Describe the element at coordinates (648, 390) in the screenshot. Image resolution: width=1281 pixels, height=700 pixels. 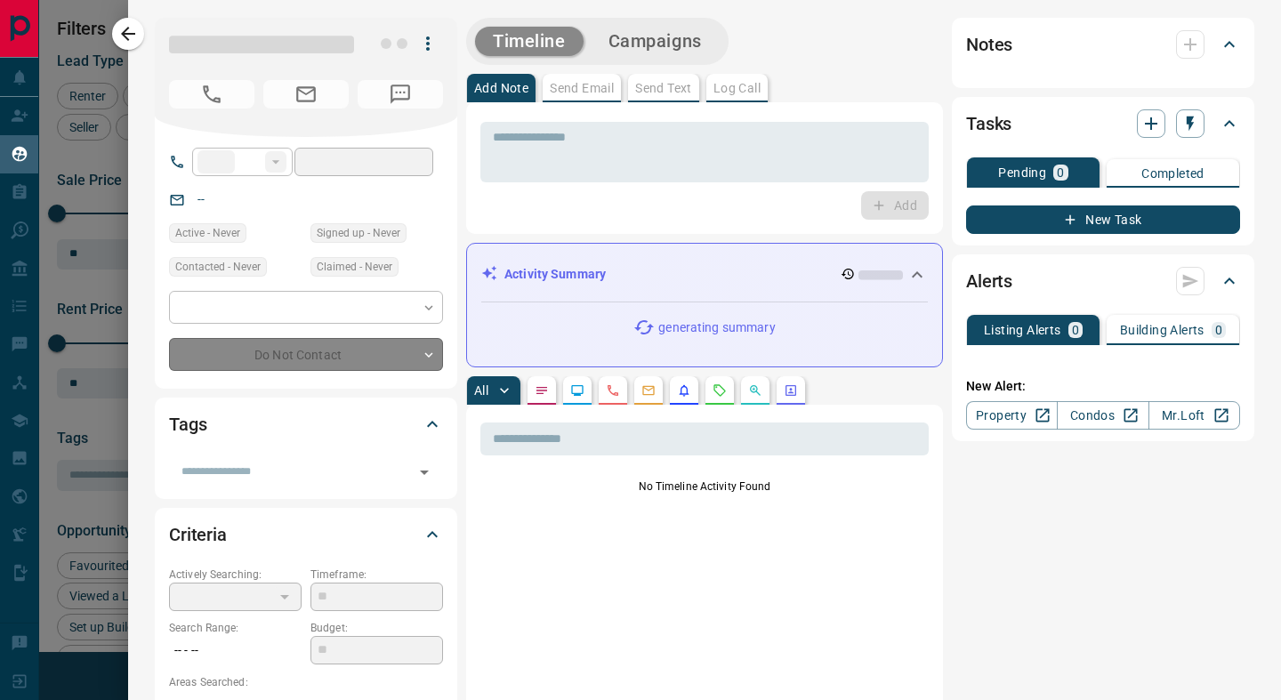
I see `svg: Emails` at that location.